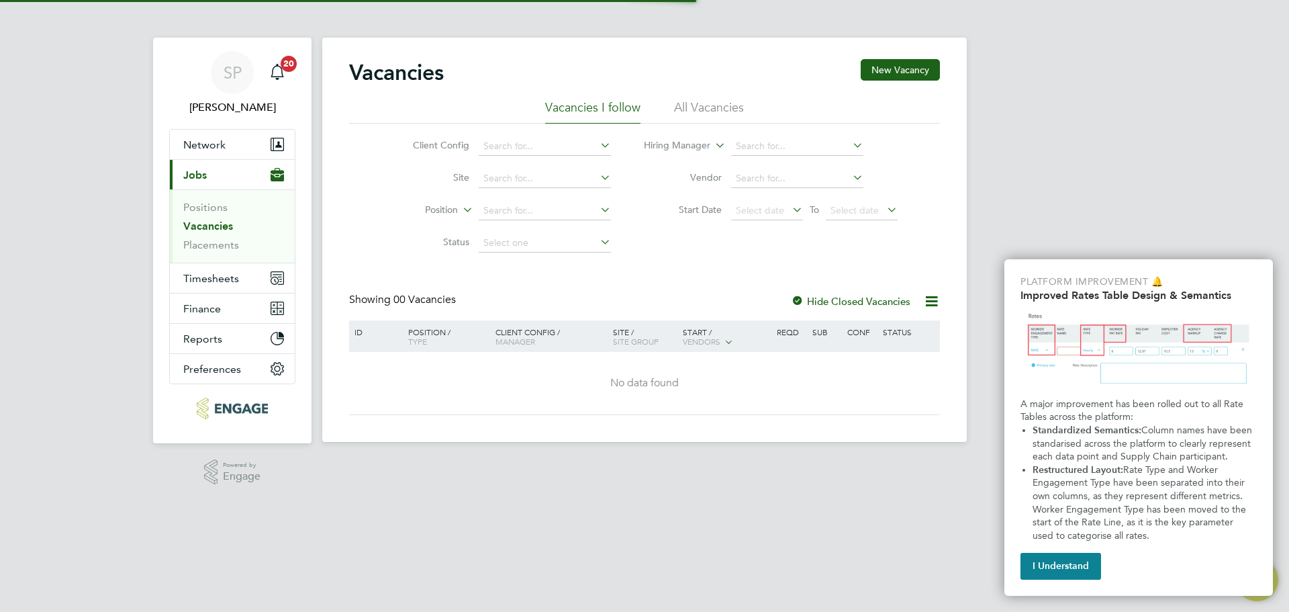  What do you see at coordinates (1139, 410) in the screenshot?
I see `p: A major improvement has been rolled out to all Rate Tables across the platform:` at bounding box center [1139, 410].